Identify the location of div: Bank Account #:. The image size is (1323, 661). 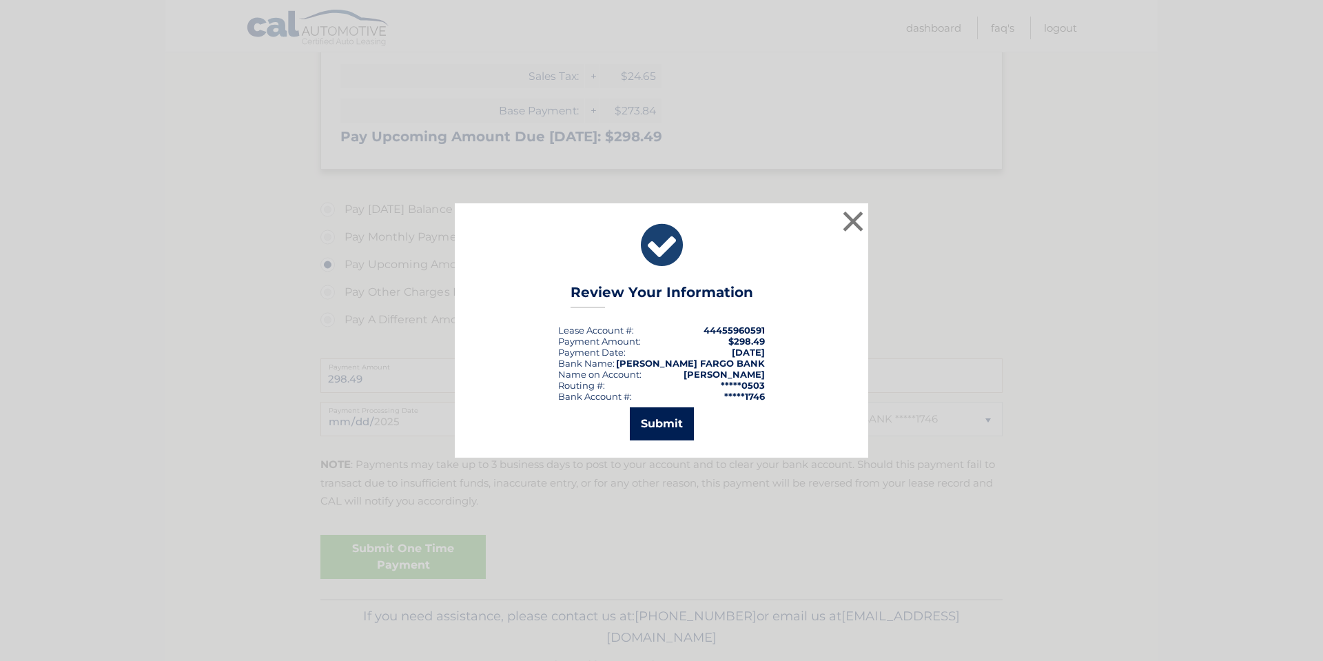
(595, 396).